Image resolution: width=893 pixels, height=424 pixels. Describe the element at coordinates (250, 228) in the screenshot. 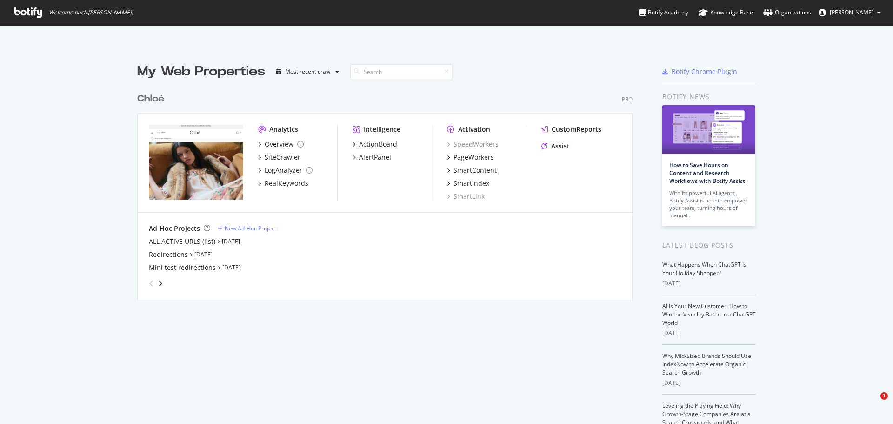

I see `div: New Ad-Hoc Project` at that location.